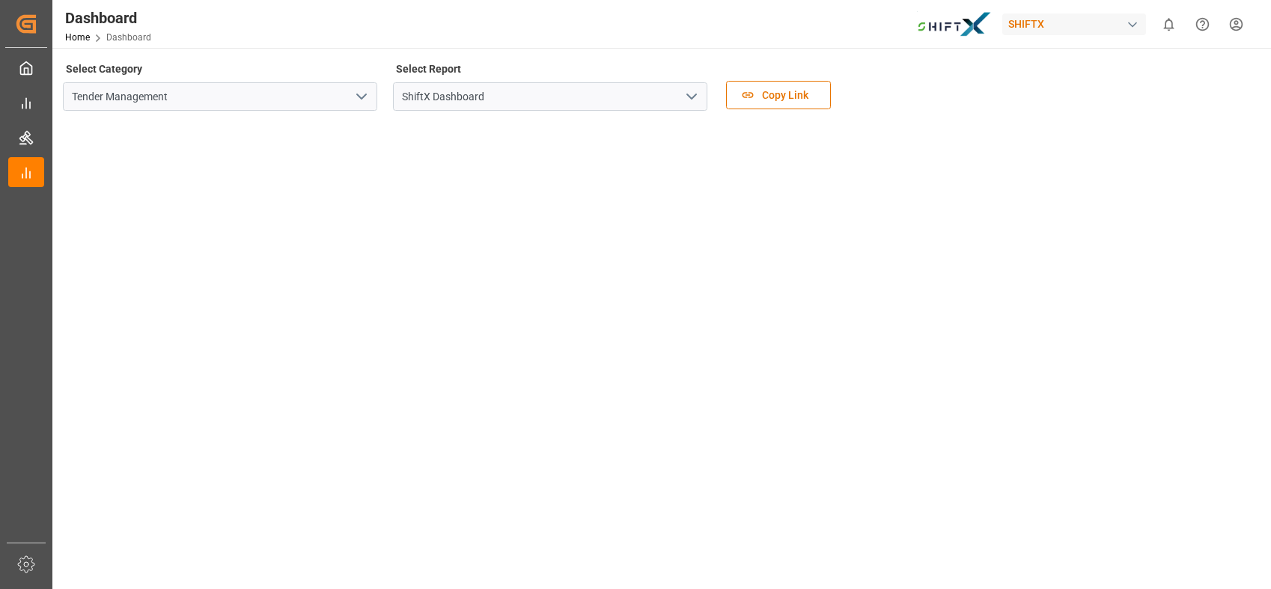 This screenshot has height=589, width=1271. Describe the element at coordinates (778, 95) in the screenshot. I see `button: Copy Link` at that location.